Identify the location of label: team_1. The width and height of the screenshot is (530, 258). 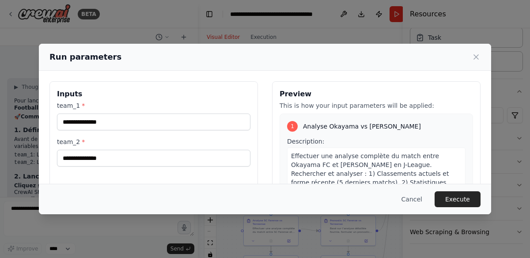
(154, 106).